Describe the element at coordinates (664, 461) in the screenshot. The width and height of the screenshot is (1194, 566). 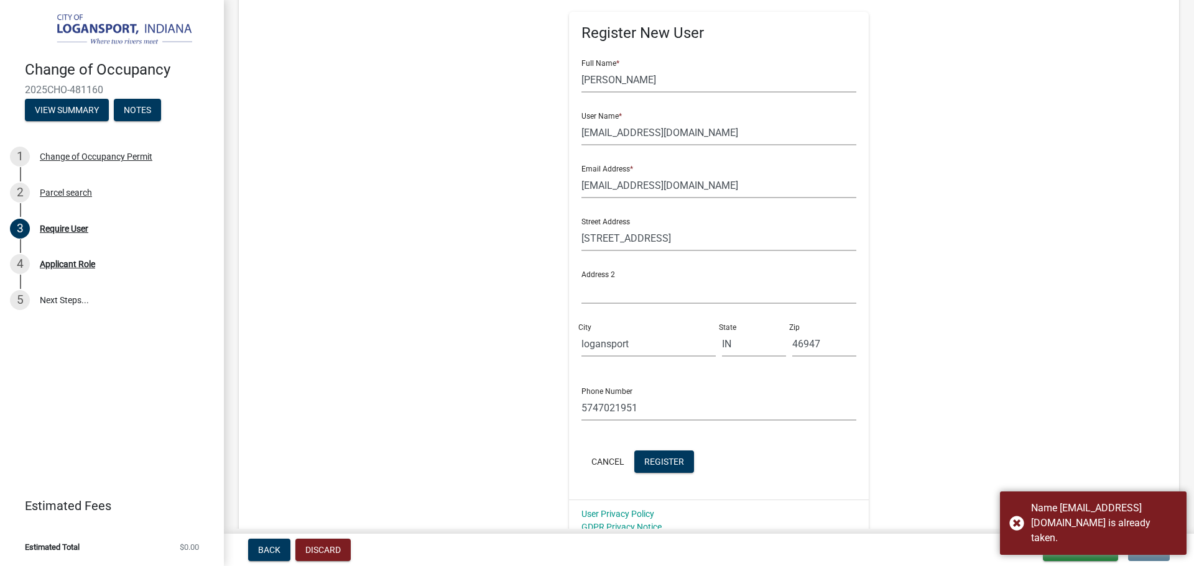
I see `span: Register` at that location.